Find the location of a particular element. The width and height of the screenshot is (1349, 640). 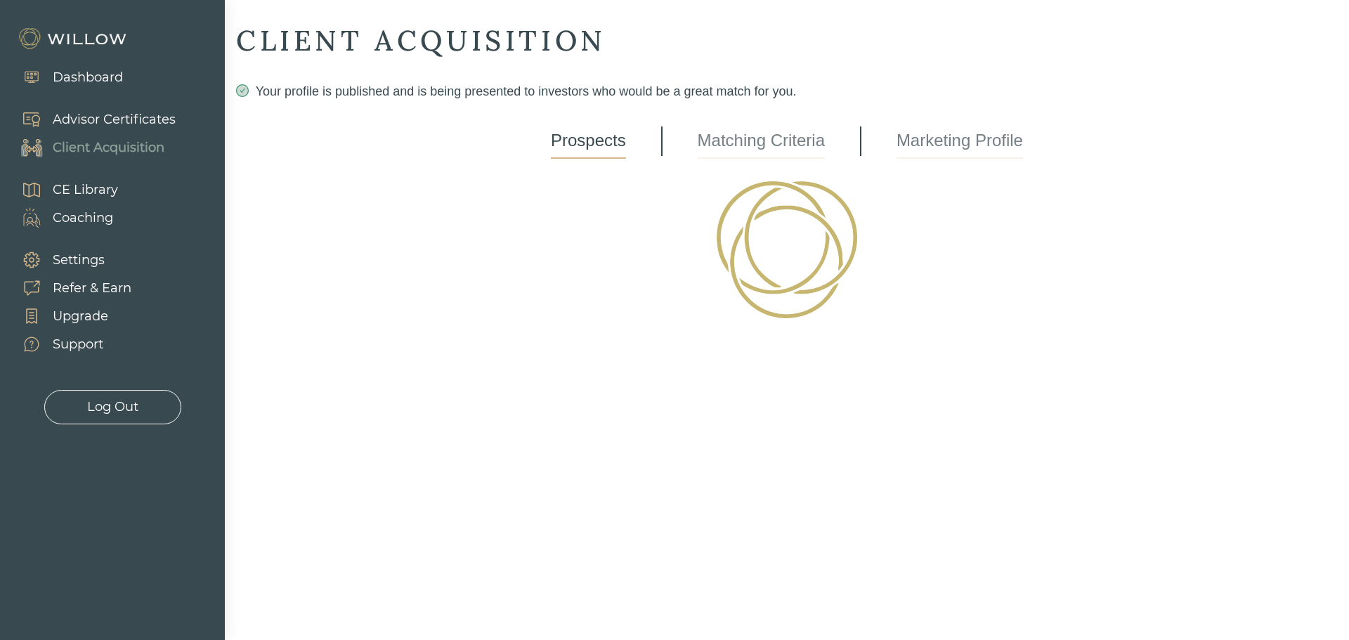

div: Your profile is published and is being presented to investors who would be a great match for you. is located at coordinates (787, 91).